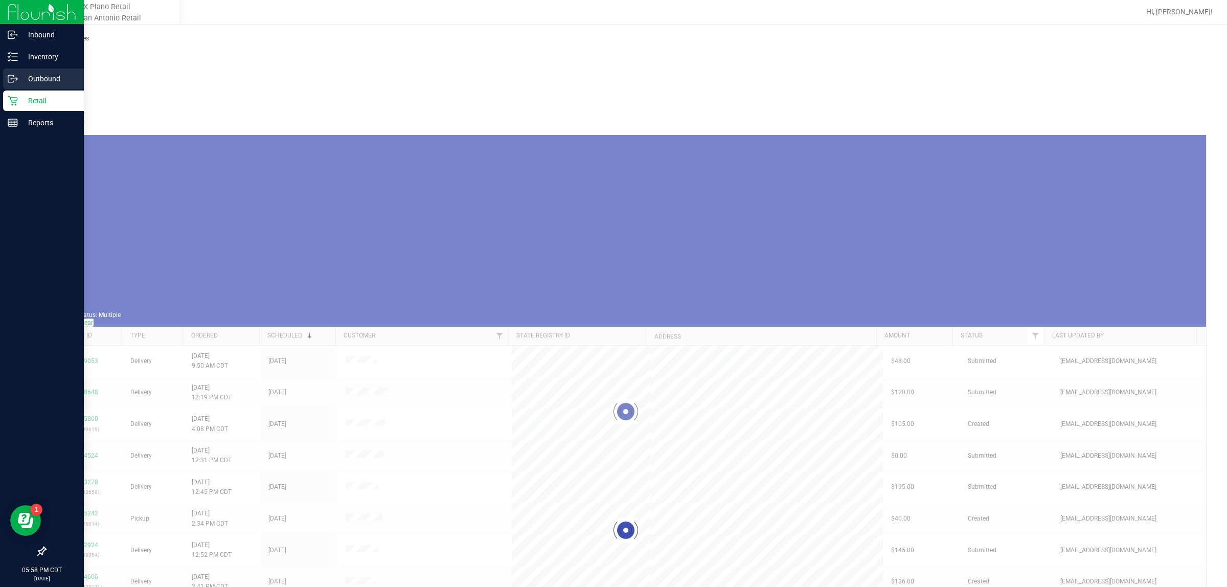  What do you see at coordinates (89, 80) in the screenshot?
I see `a: Customers All customers Add a new customer All physicians` at bounding box center [89, 80].